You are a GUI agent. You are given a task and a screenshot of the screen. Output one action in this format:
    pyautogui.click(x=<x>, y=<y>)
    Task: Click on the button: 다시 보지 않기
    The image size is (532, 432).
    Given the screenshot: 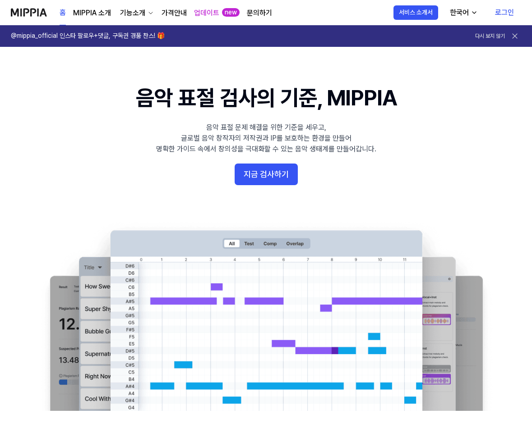 What is the action you would take?
    pyautogui.click(x=490, y=36)
    